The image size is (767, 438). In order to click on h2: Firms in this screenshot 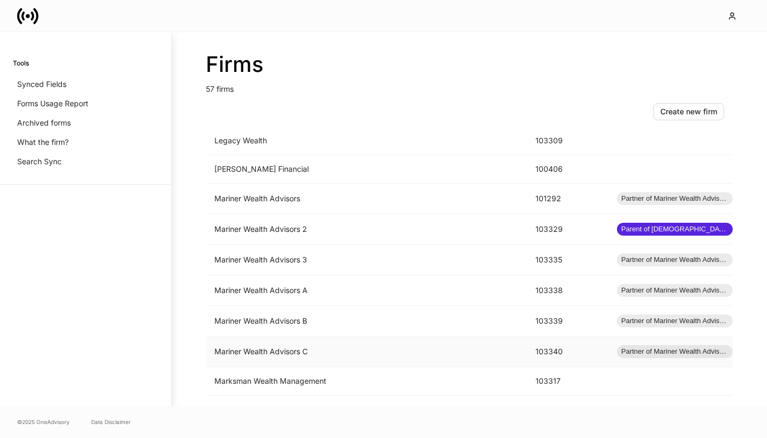, I will do `click(469, 64)`.